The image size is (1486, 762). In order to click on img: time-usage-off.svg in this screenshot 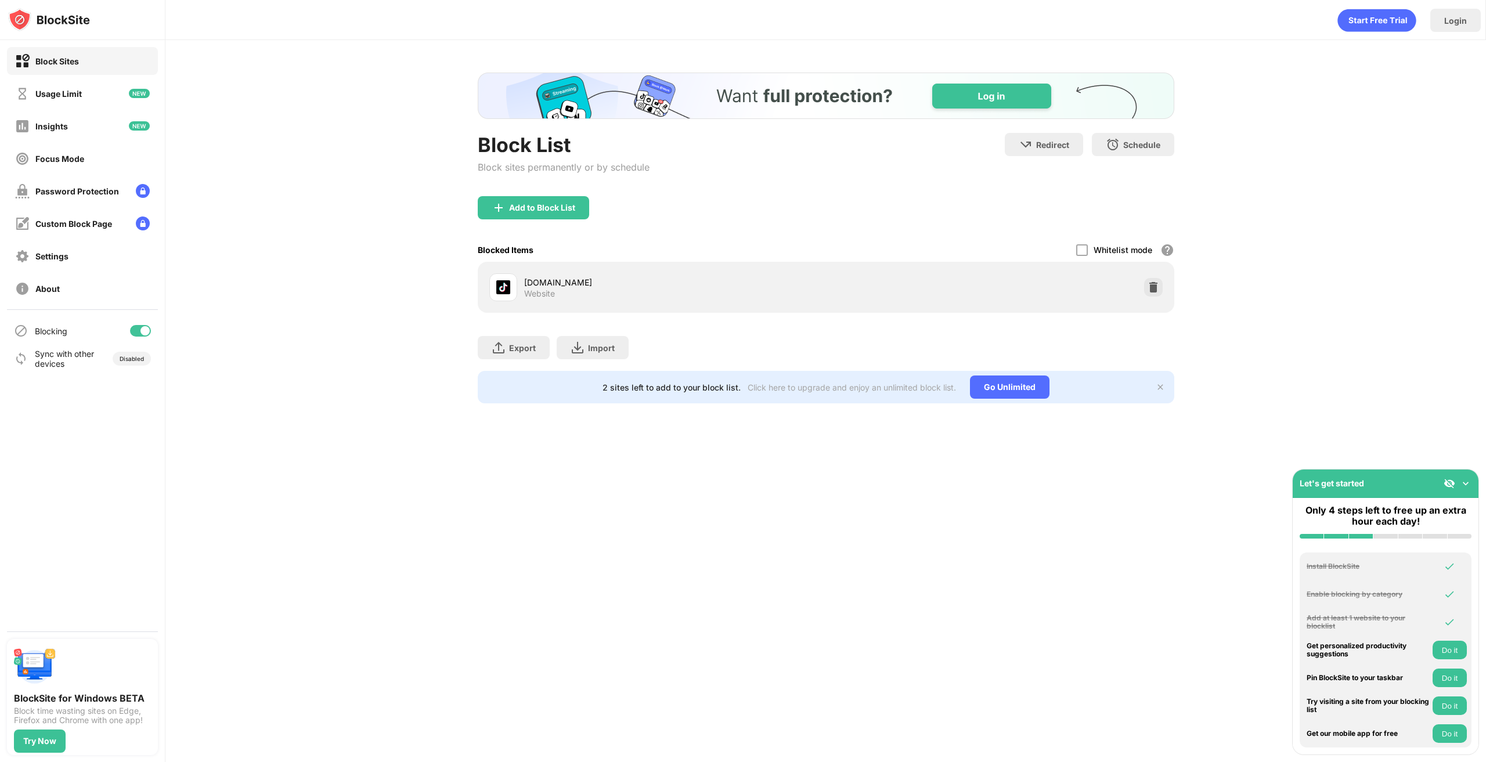, I will do `click(22, 93)`.